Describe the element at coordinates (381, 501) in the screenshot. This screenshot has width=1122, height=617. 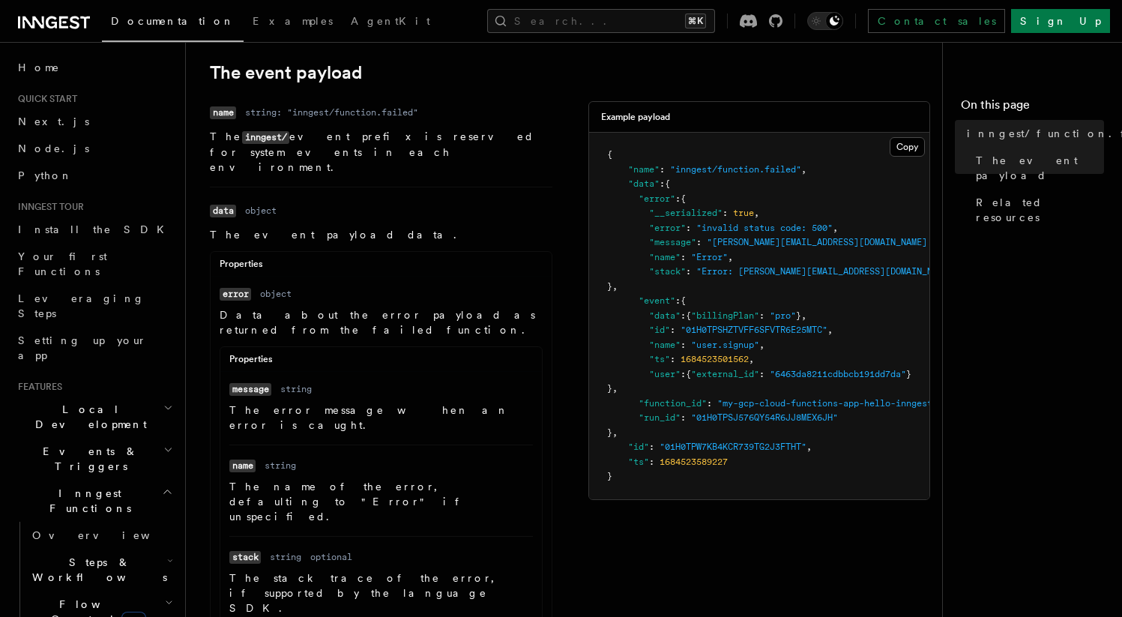
I see `p: The name of the error, defaulting to "Error" if unspecified.` at that location.